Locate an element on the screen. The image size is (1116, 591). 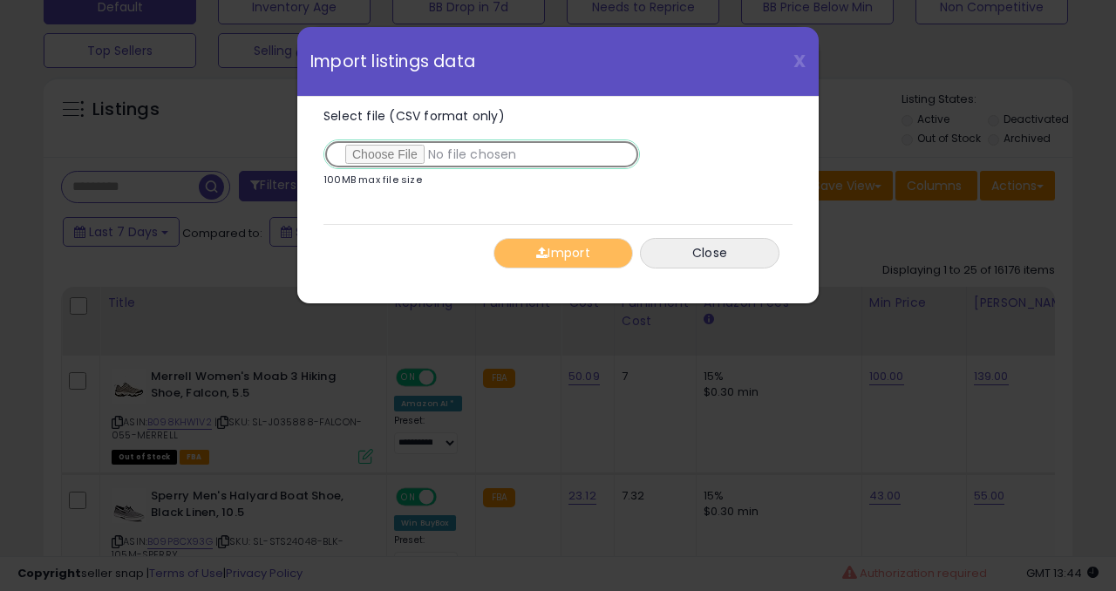
button: Import is located at coordinates (563, 253).